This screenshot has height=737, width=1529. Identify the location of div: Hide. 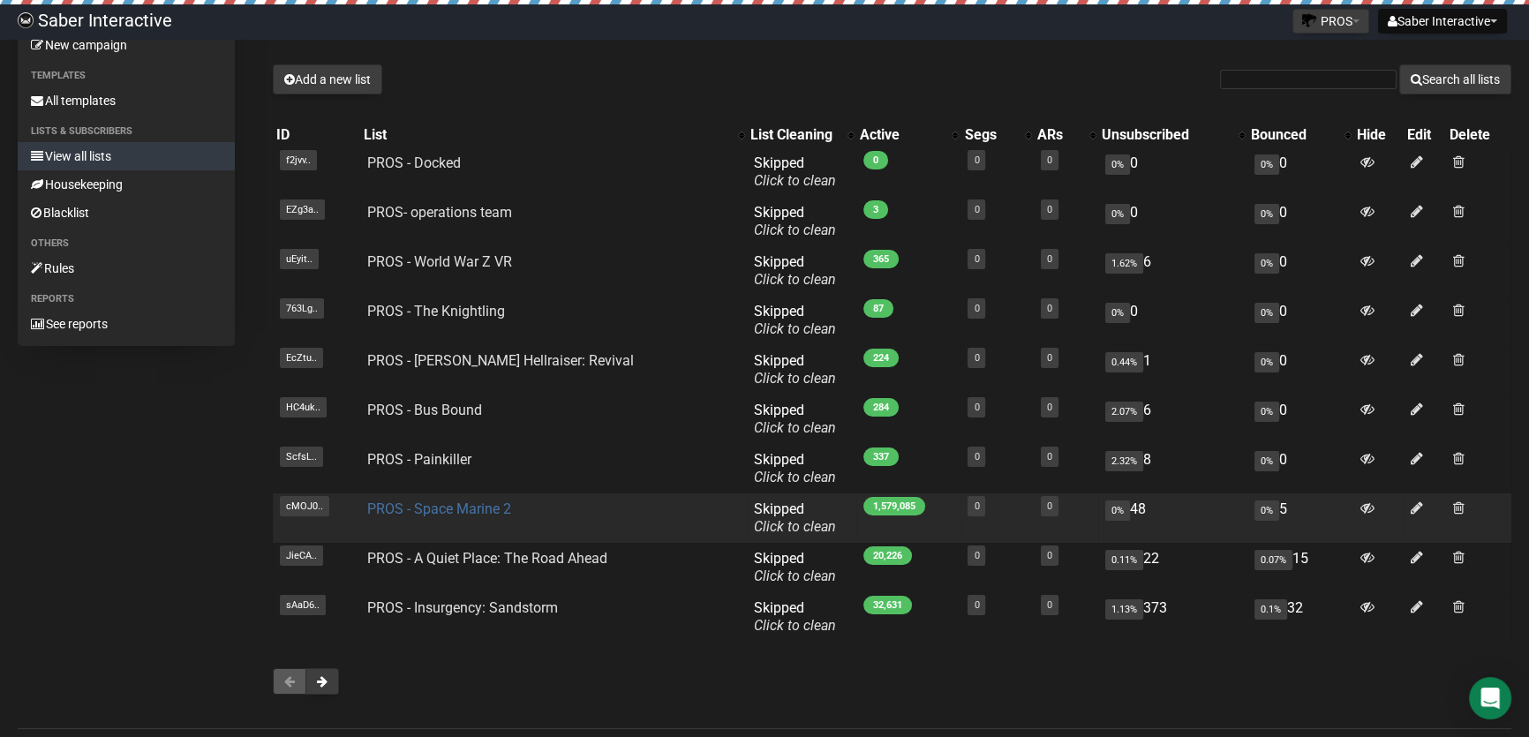
(1378, 135).